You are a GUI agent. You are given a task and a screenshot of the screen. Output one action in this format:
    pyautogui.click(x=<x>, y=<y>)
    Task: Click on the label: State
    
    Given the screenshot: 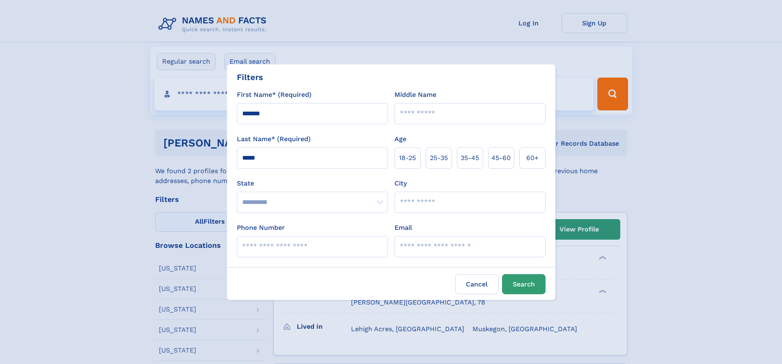 What is the action you would take?
    pyautogui.click(x=312, y=183)
    